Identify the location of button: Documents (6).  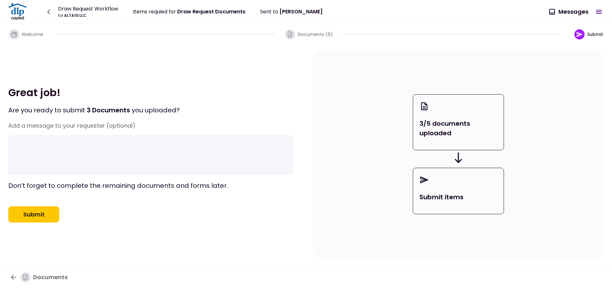
(309, 34).